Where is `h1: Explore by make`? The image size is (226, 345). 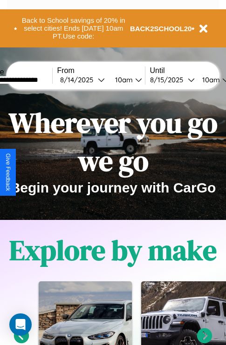 h1: Explore by make is located at coordinates (113, 250).